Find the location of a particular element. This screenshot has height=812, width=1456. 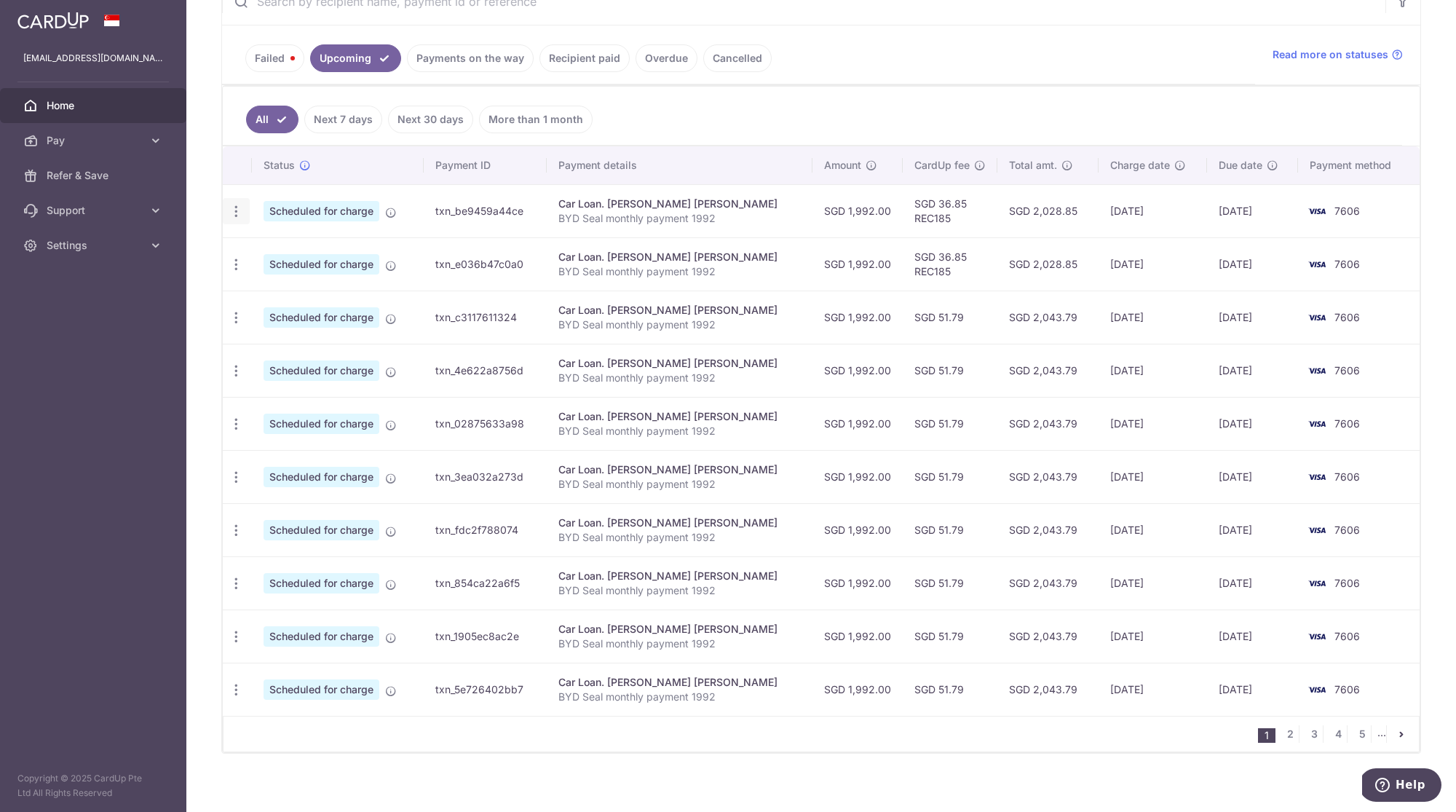

a: 4 is located at coordinates (1339, 733).